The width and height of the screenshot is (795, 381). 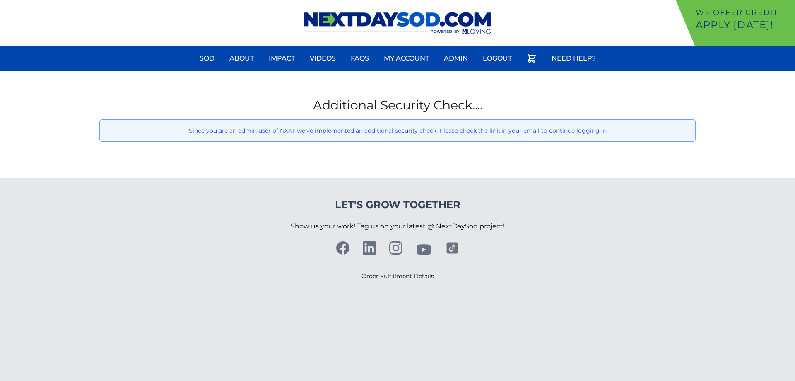 What do you see at coordinates (207, 58) in the screenshot?
I see `a: Sod` at bounding box center [207, 58].